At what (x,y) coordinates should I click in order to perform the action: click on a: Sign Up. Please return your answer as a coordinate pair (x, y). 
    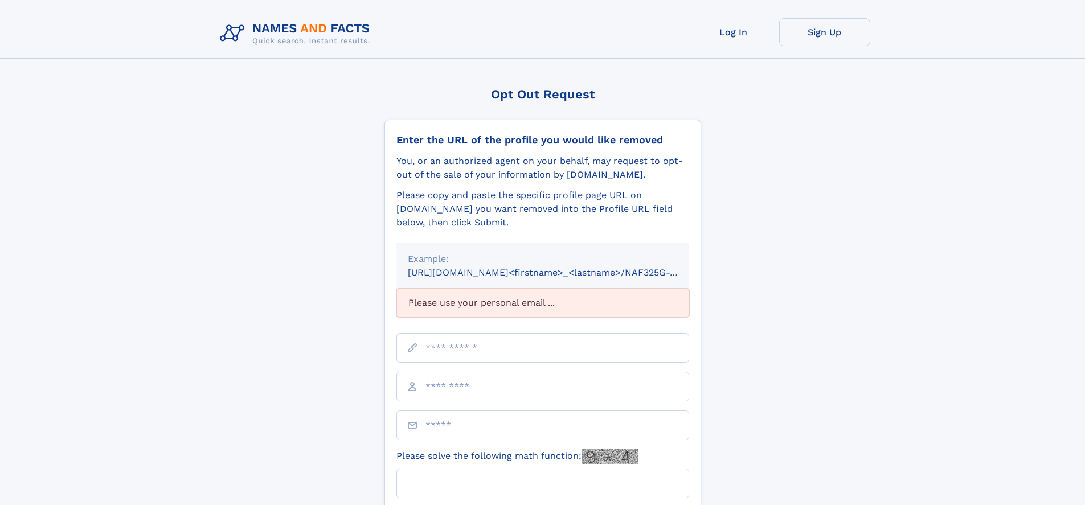
    Looking at the image, I should click on (825, 32).